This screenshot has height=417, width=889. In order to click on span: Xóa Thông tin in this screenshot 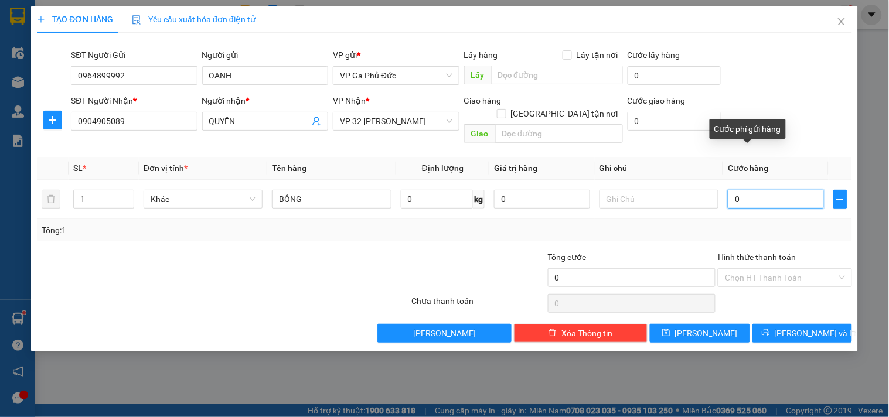, I will do `click(587, 333)`.